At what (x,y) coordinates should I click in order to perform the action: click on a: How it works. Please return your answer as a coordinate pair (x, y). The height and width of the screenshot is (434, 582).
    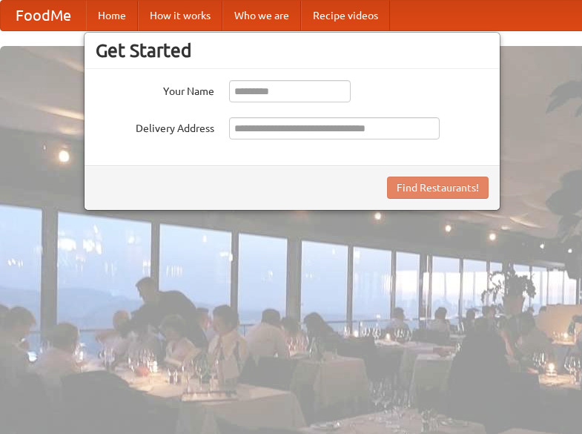
    Looking at the image, I should click on (180, 16).